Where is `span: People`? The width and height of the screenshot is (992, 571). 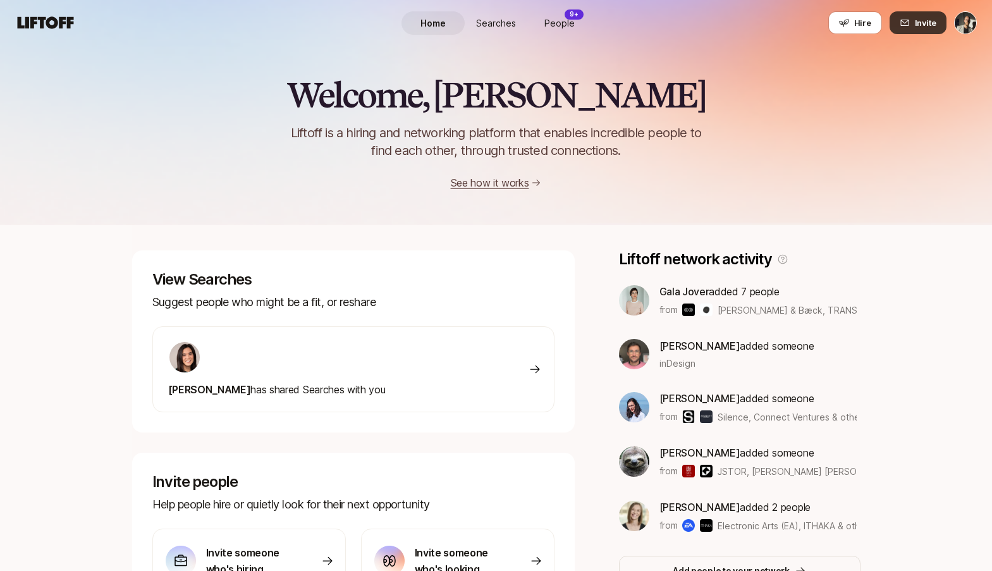
span: People is located at coordinates (560, 23).